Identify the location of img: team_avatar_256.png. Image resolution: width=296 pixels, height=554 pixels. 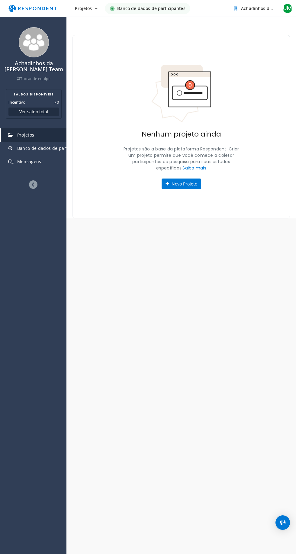
(34, 42).